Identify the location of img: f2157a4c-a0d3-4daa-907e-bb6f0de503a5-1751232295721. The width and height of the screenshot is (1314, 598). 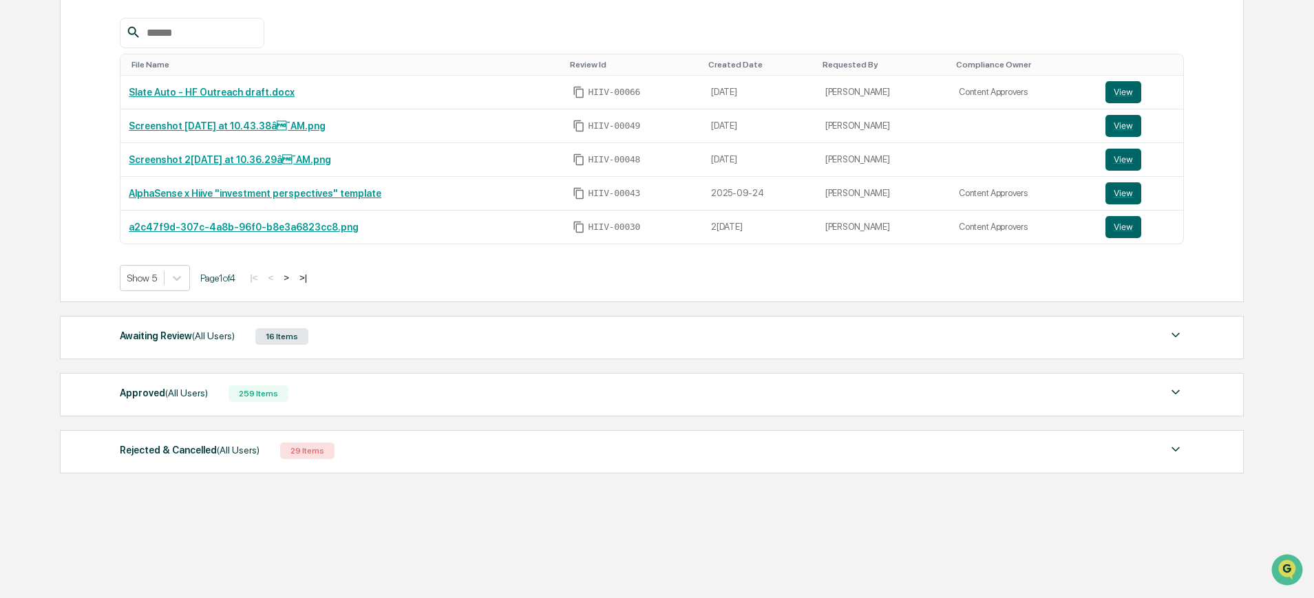
(17, 17).